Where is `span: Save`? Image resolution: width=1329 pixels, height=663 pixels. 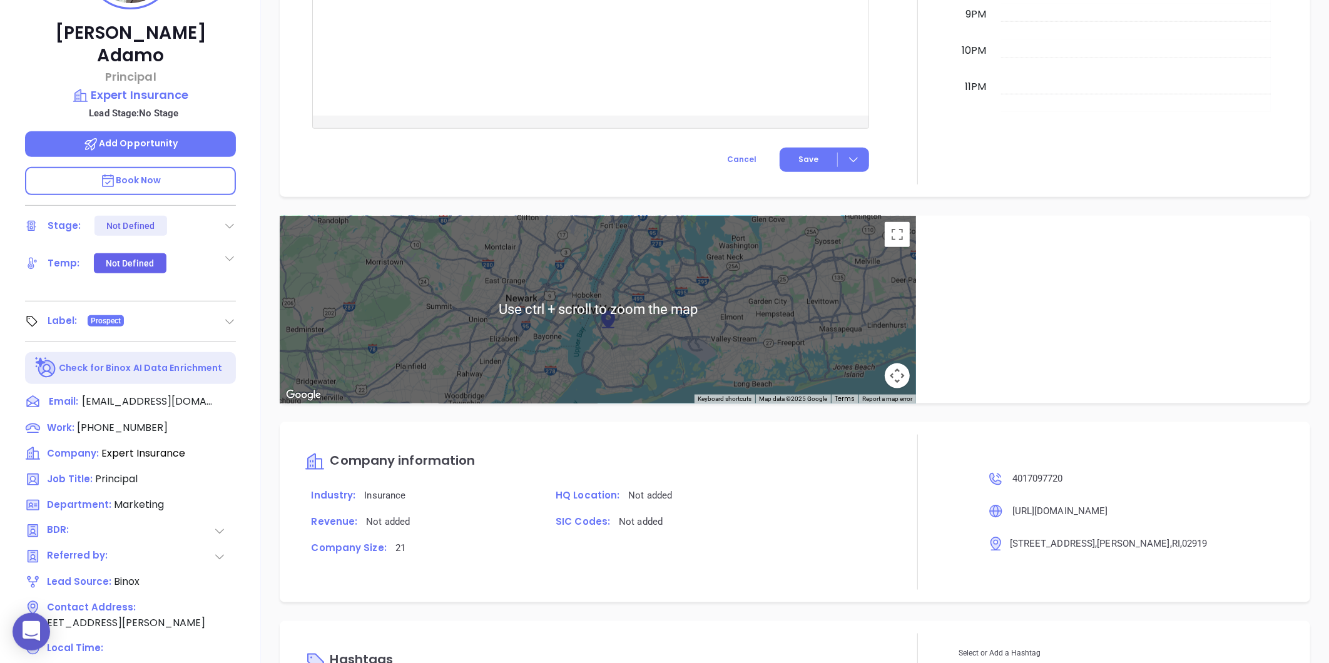 span: Save is located at coordinates (808, 160).